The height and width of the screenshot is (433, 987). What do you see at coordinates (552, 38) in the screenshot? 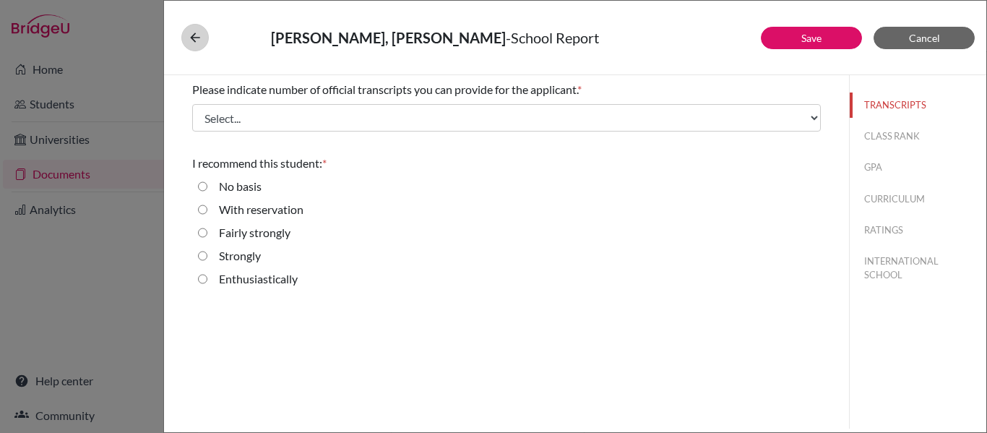
I see `span: - School Report` at bounding box center [552, 38].